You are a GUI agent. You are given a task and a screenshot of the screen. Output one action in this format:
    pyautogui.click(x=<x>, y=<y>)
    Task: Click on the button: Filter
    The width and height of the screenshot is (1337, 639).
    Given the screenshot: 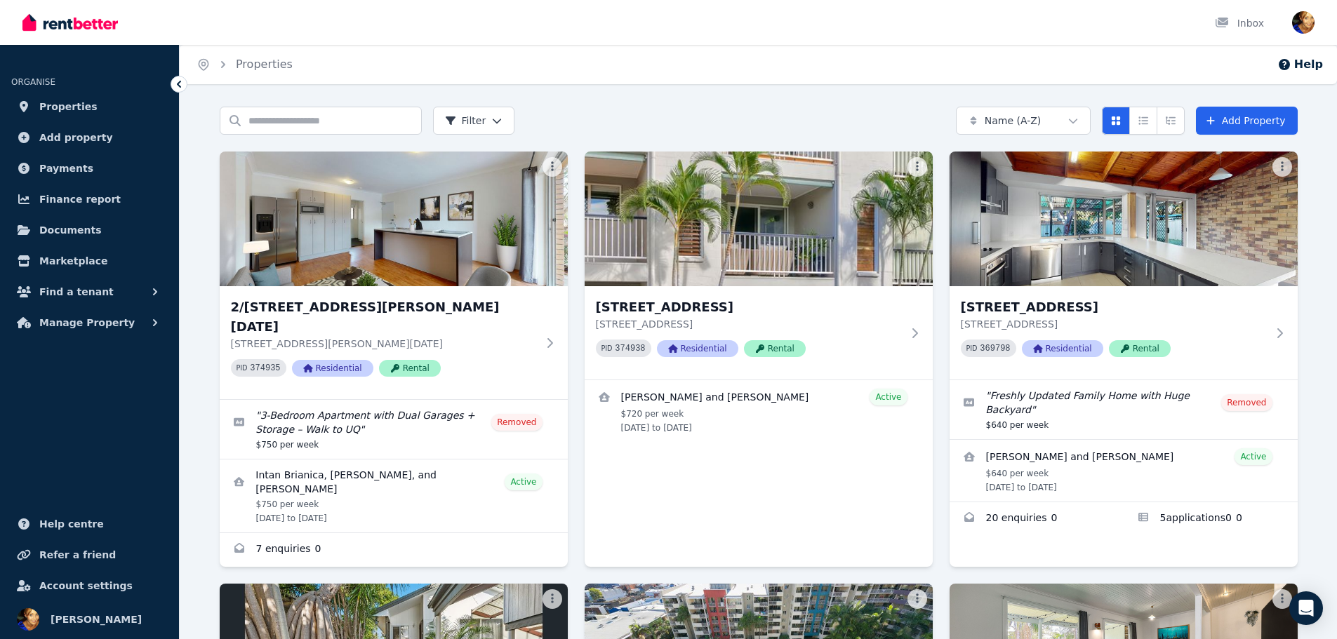 What is the action you would take?
    pyautogui.click(x=474, y=121)
    